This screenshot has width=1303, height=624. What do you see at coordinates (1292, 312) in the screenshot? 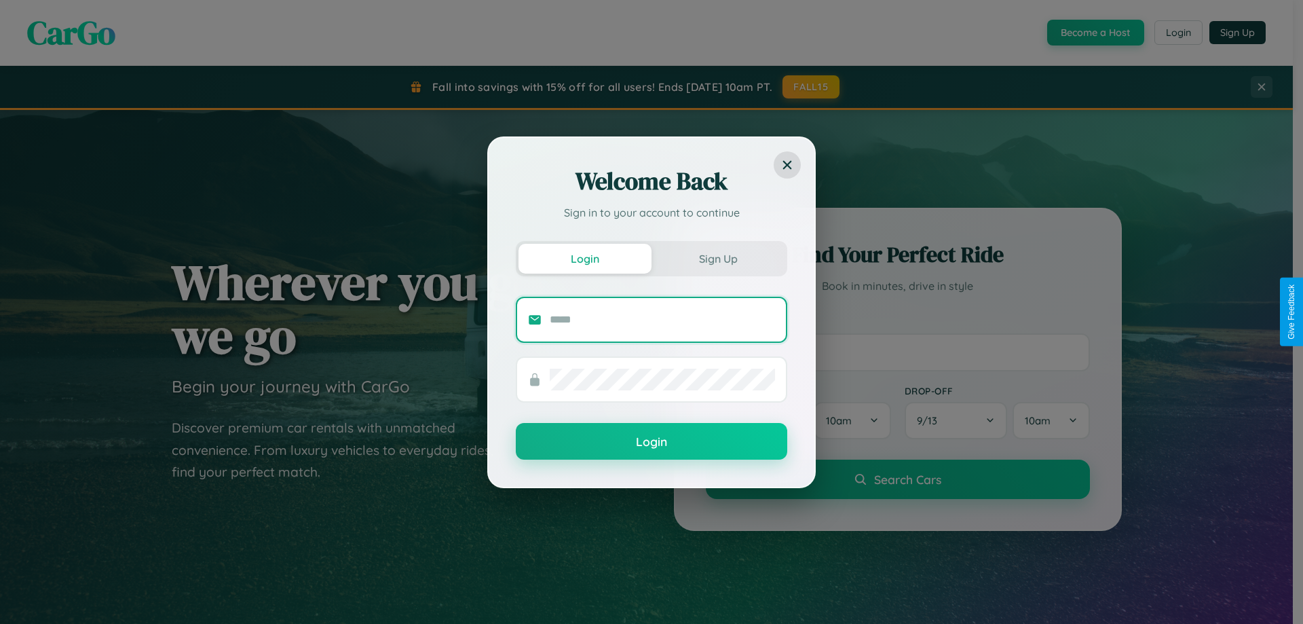
I see `div: Give Feedback` at bounding box center [1292, 312].